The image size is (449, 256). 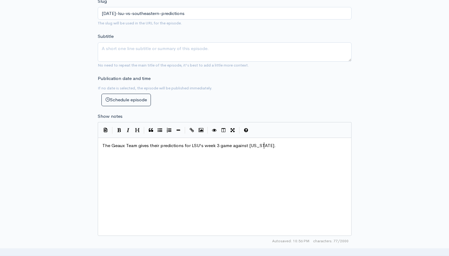 I want to click on button: Markdown Guide, so click(x=246, y=131).